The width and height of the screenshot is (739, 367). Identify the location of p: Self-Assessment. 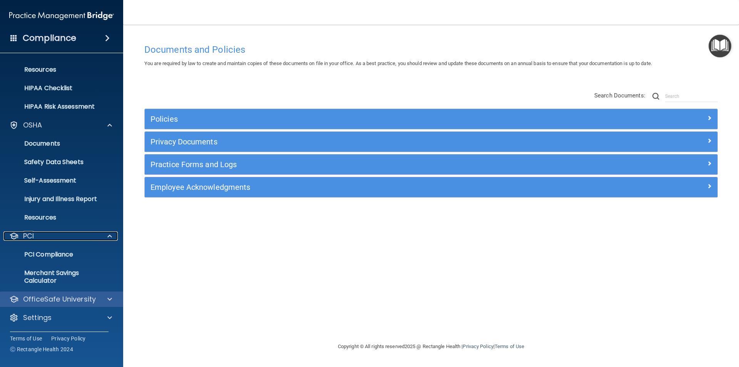
(57, 180).